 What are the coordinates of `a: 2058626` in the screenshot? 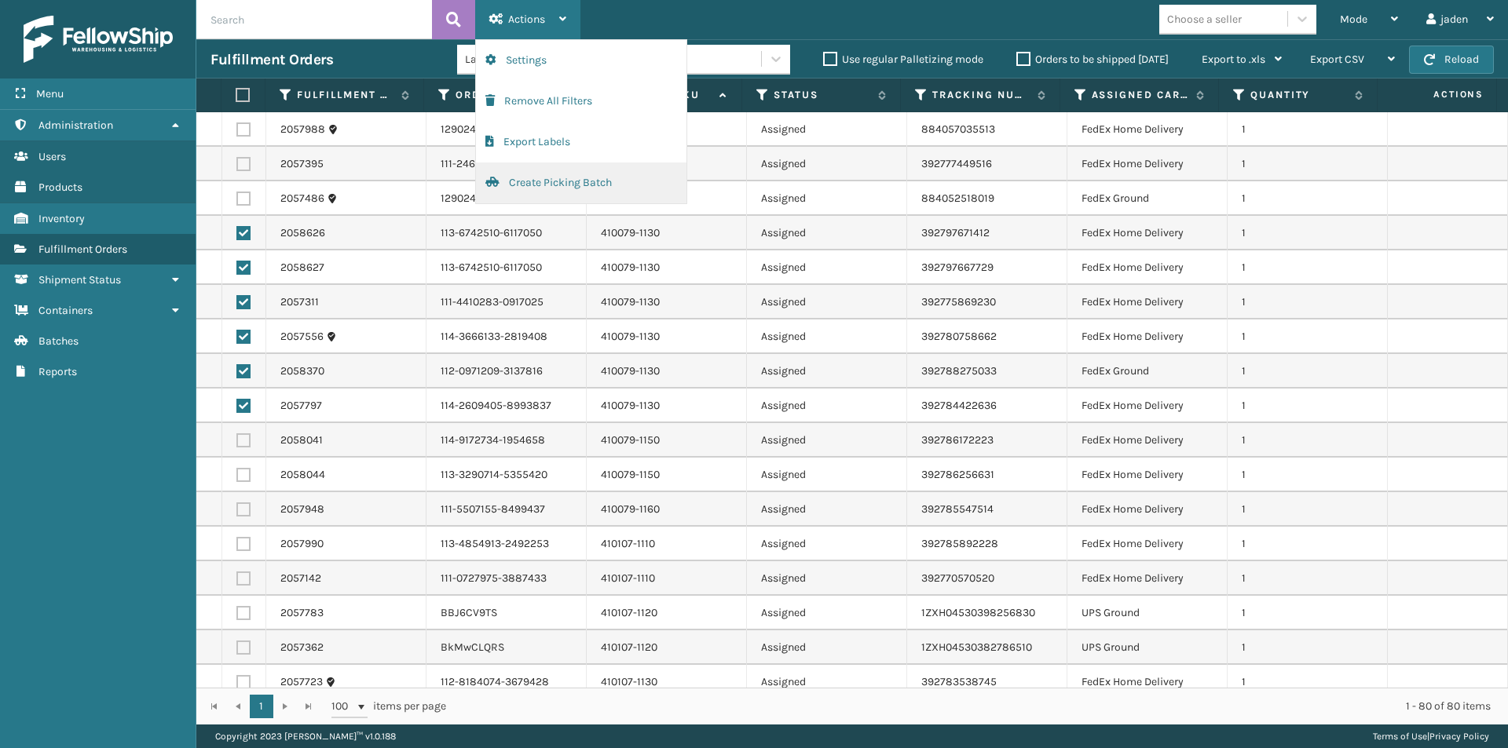 It's located at (302, 233).